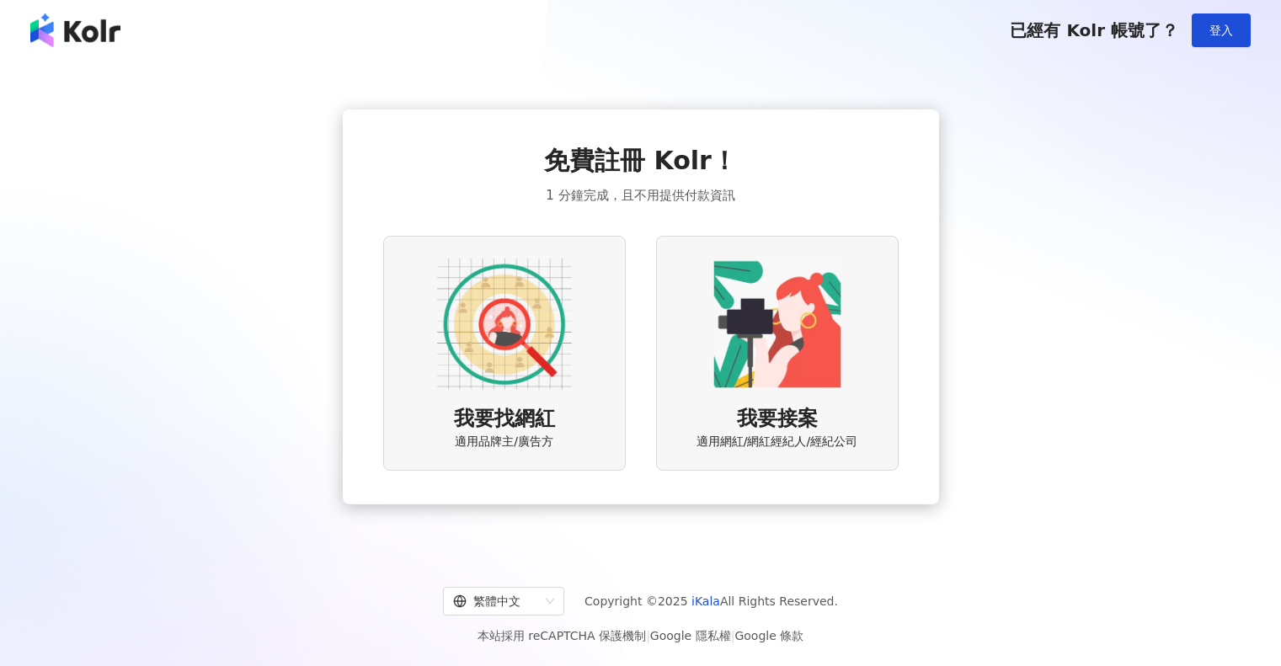 Image resolution: width=1281 pixels, height=666 pixels. What do you see at coordinates (711, 601) in the screenshot?
I see `span: Copyright © 2025 All Rights Reserved.` at bounding box center [711, 601].